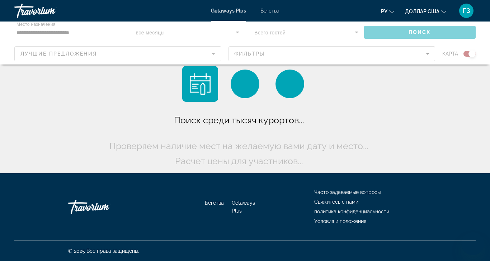 Image resolution: width=490 pixels, height=261 pixels. Describe the element at coordinates (466, 10) in the screenshot. I see `font: ГЗ` at that location.